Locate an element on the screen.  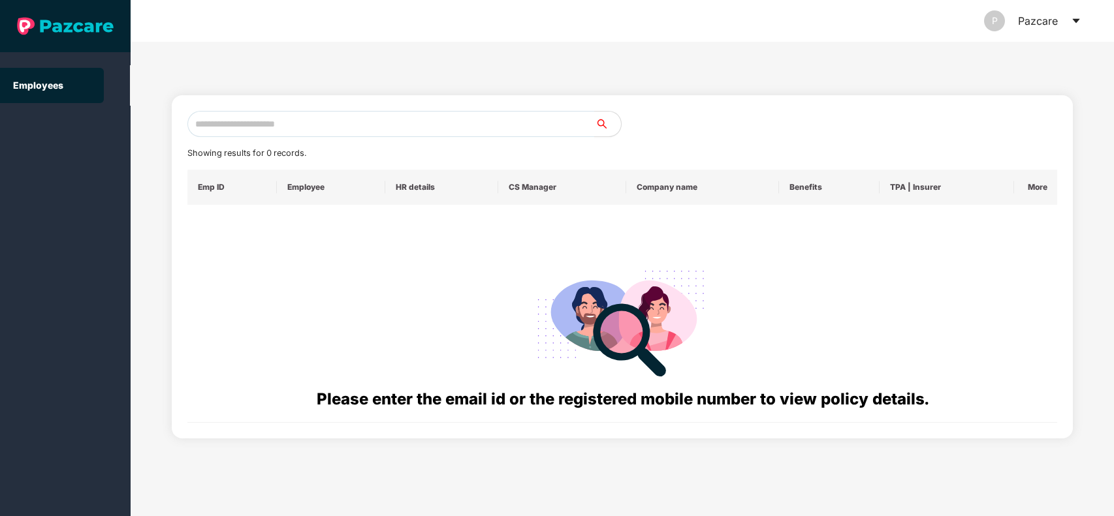
th: Company name is located at coordinates (702, 187).